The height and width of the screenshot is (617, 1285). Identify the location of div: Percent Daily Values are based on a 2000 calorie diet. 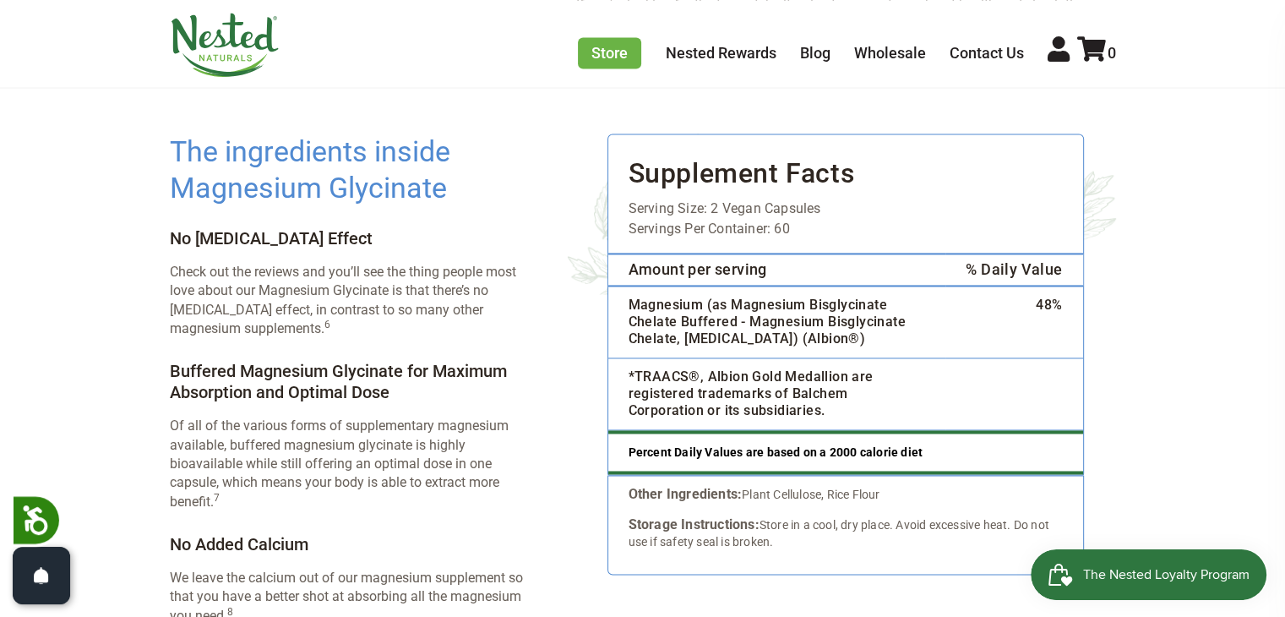
(846, 452).